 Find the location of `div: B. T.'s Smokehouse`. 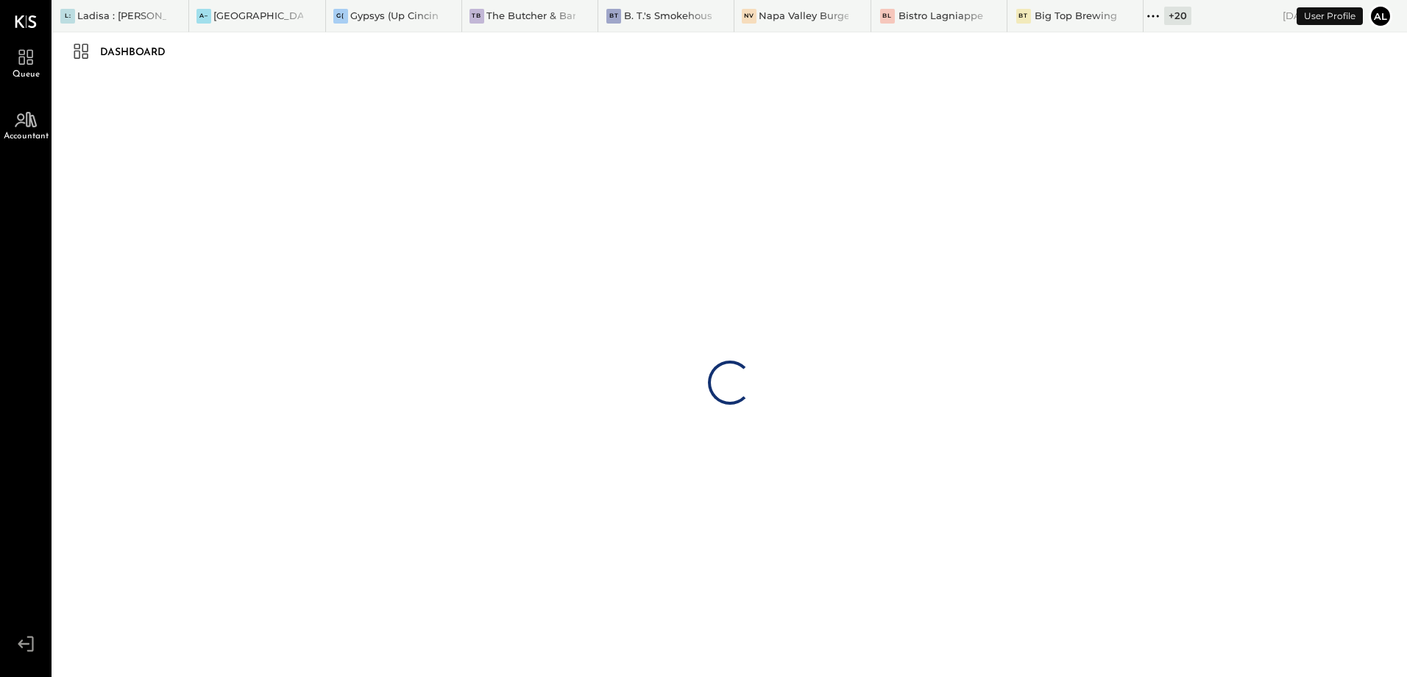

div: B. T.'s Smokehouse is located at coordinates (668, 15).